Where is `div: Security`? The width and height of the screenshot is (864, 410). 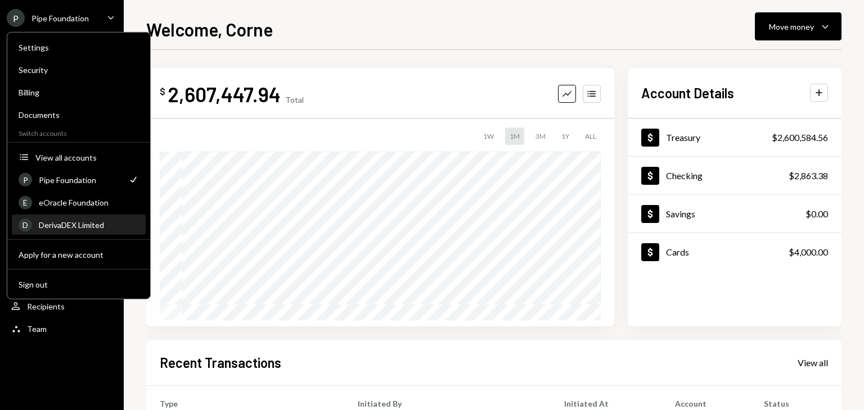
div: Security is located at coordinates (79, 70).